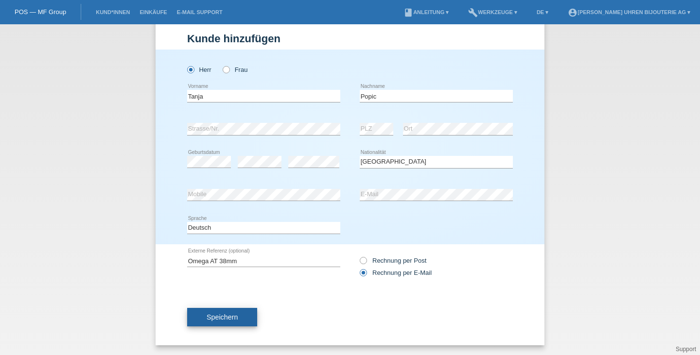 This screenshot has height=355, width=700. I want to click on a: bookAnleitung ▾, so click(426, 12).